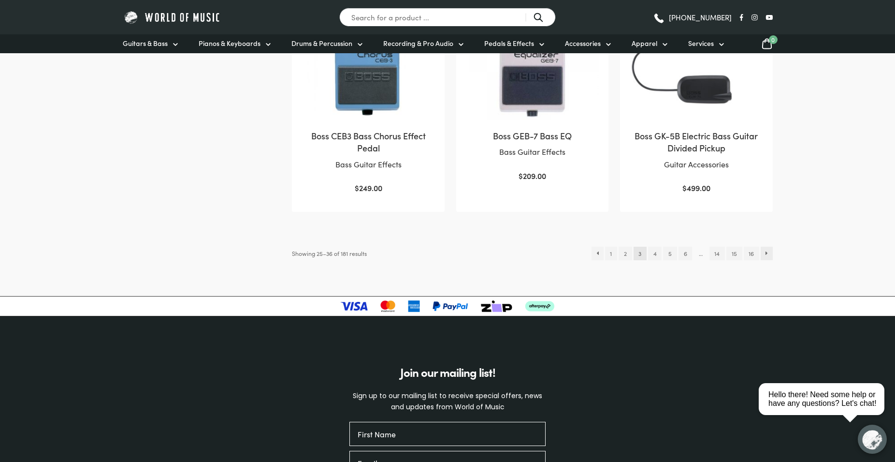  Describe the element at coordinates (655, 253) in the screenshot. I see `a: Page 4` at that location.